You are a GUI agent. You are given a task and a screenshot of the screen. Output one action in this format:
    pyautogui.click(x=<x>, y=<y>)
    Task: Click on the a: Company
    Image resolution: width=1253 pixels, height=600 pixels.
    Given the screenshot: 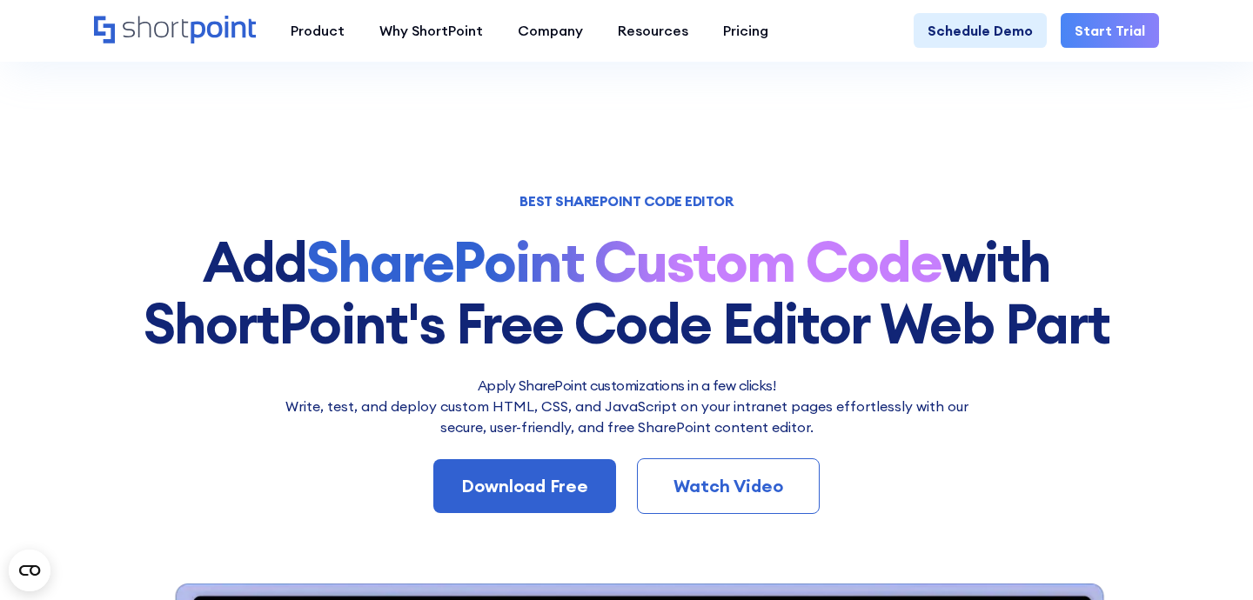 What is the action you would take?
    pyautogui.click(x=550, y=30)
    